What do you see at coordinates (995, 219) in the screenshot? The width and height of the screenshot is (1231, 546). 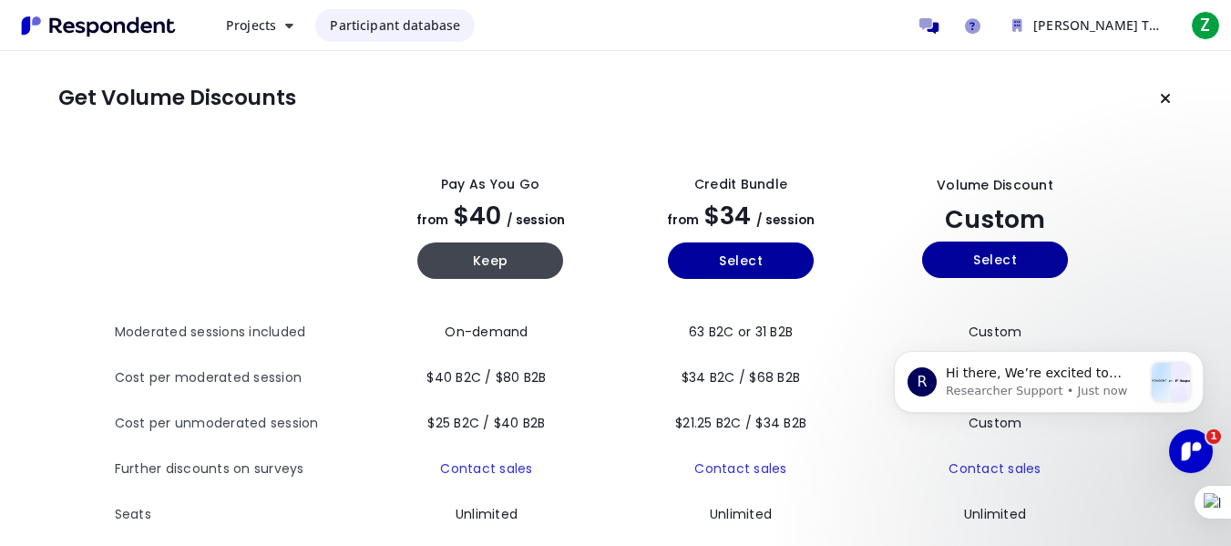 I see `span: Custom` at bounding box center [995, 219].